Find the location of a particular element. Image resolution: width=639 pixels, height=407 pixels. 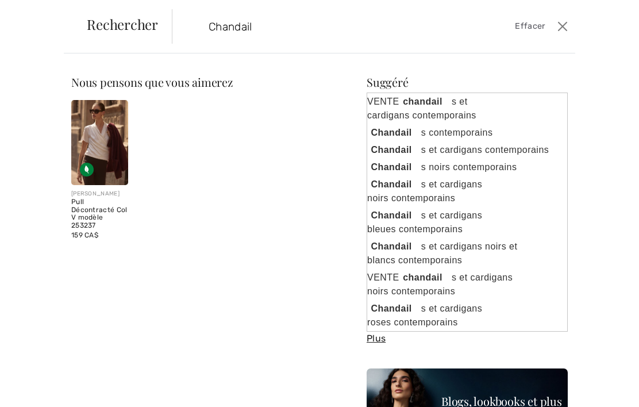

a: VENTEchandails et cardigans contemporains is located at coordinates (467, 109).